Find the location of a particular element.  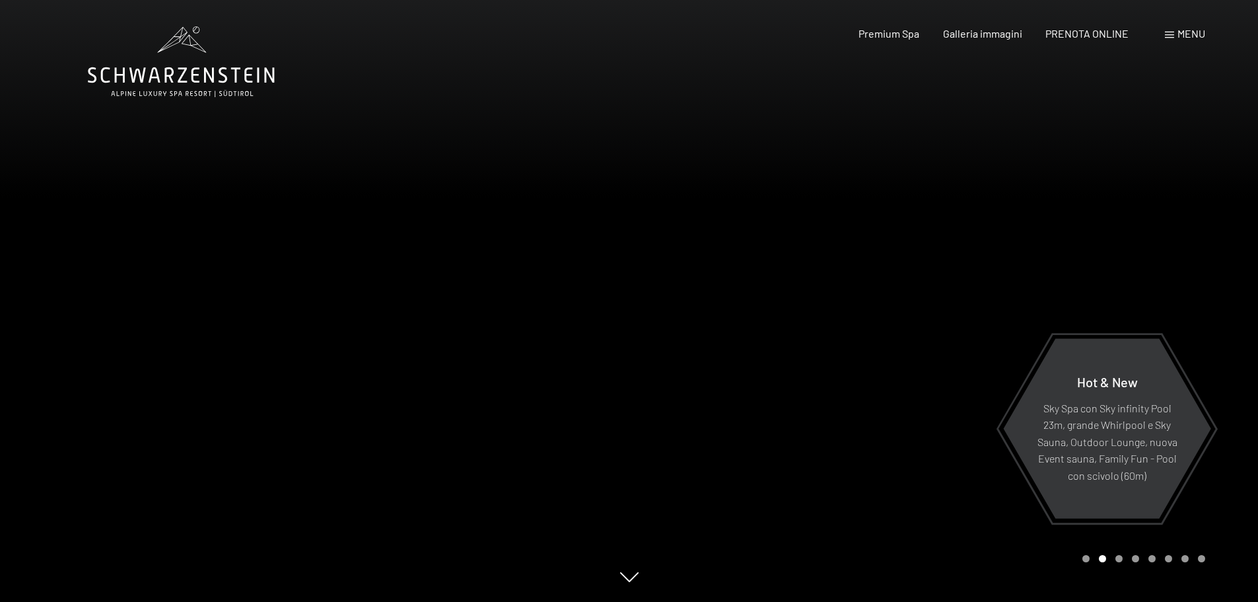

div: Carousel Pagination is located at coordinates (1141, 558).